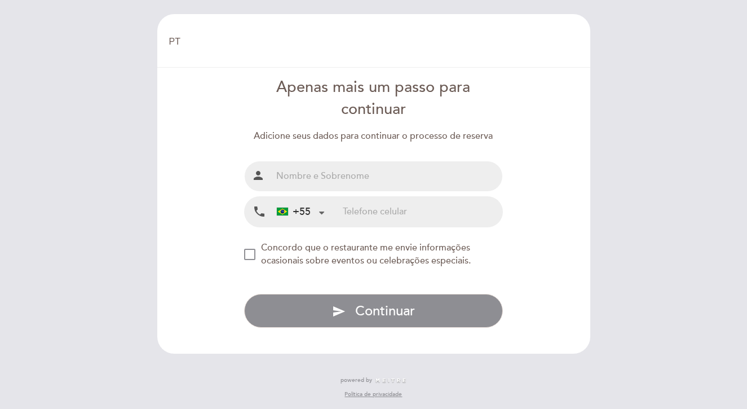 Image resolution: width=747 pixels, height=409 pixels. I want to click on md-checkbox: NEW_MODAL_AGREE_RESTAURANT_SEND_OCCASIONAL_INFO, so click(373, 254).